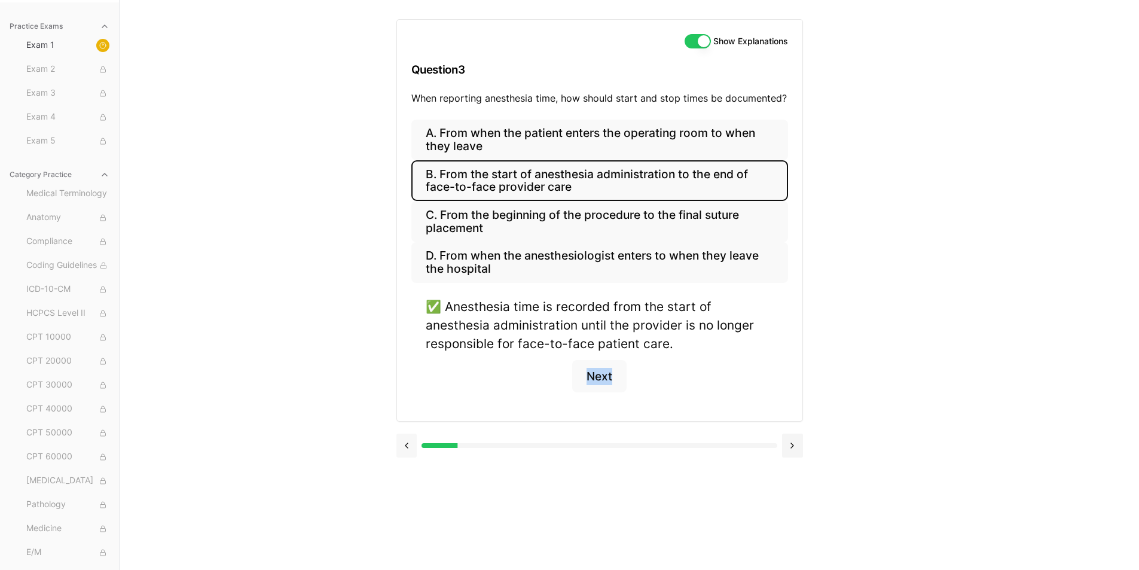 The width and height of the screenshot is (1139, 570). I want to click on button: Exam 4, so click(68, 117).